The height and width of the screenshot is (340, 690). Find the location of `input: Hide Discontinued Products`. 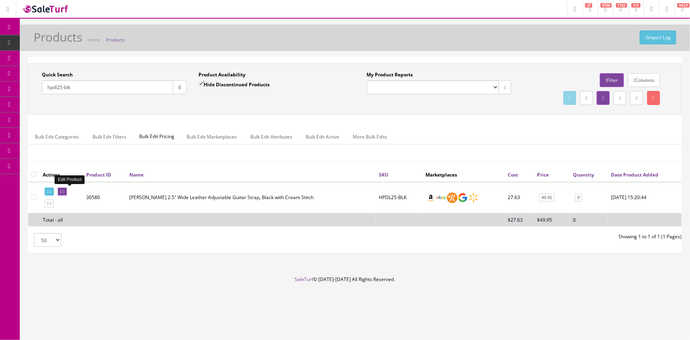

input: Hide Discontinued Products is located at coordinates (201, 83).